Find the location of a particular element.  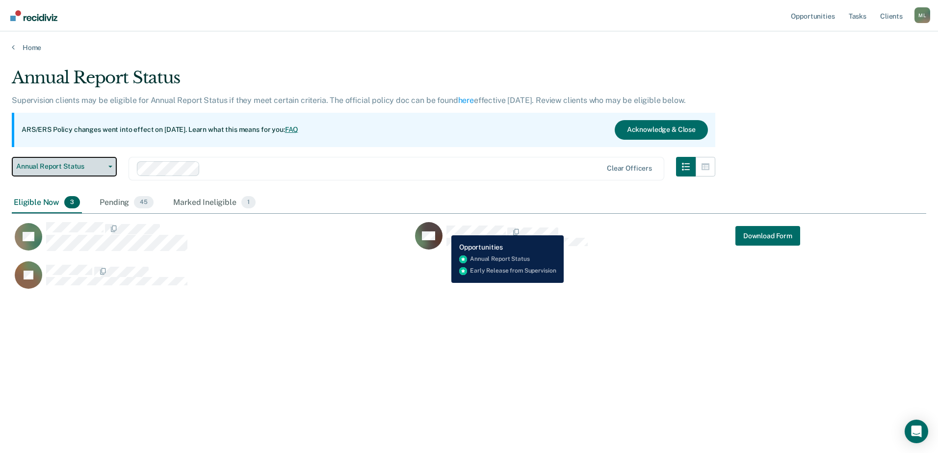

span: 45 is located at coordinates (144, 203).